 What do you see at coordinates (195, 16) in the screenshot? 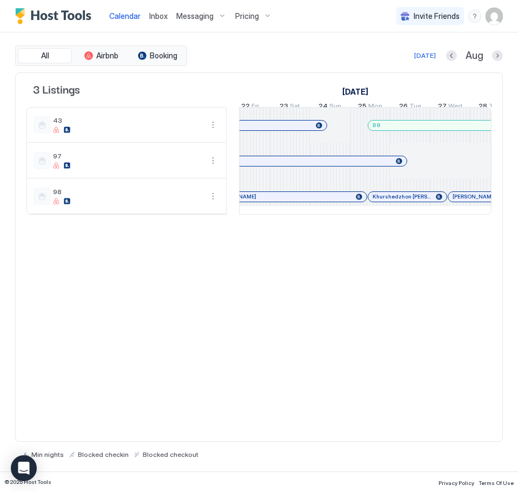
I see `span: Messaging` at bounding box center [195, 16].